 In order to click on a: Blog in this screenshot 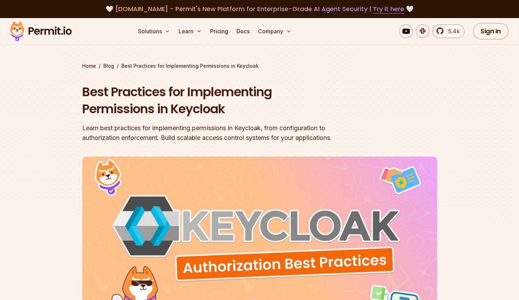, I will do `click(109, 66)`.